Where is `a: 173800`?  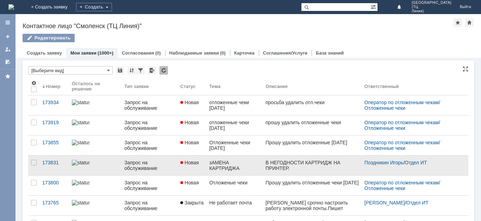
a: 173800 is located at coordinates (54, 186).